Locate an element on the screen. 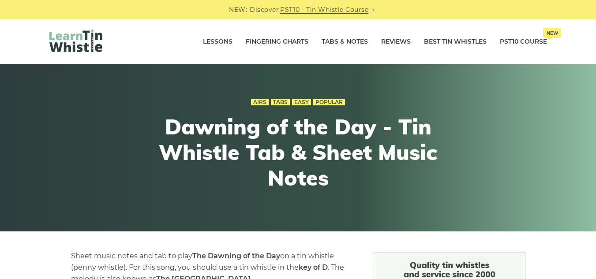 The height and width of the screenshot is (279, 596). a: Reviews is located at coordinates (396, 42).